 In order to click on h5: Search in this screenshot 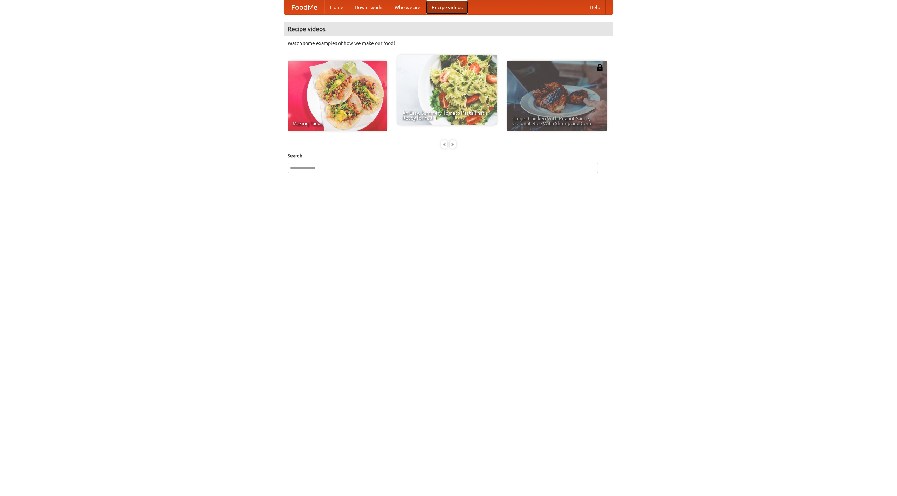, I will do `click(448, 156)`.